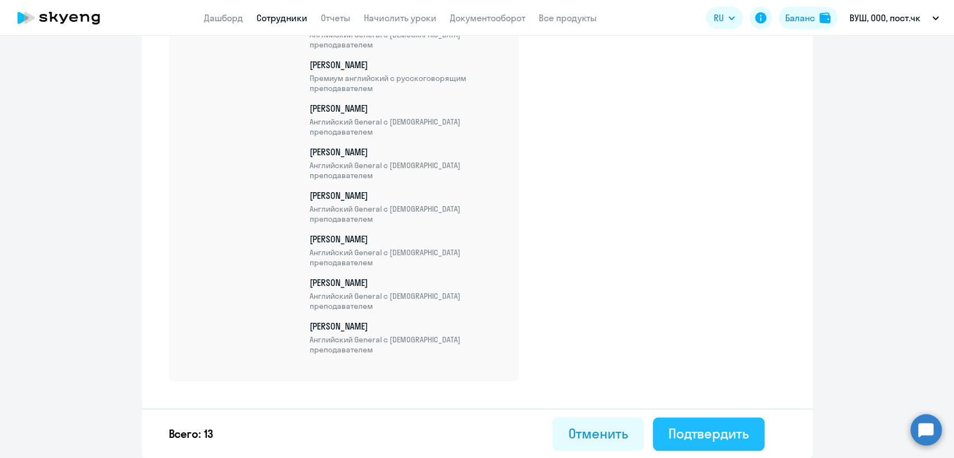 The image size is (954, 458). I want to click on div: Отменить, so click(597, 434).